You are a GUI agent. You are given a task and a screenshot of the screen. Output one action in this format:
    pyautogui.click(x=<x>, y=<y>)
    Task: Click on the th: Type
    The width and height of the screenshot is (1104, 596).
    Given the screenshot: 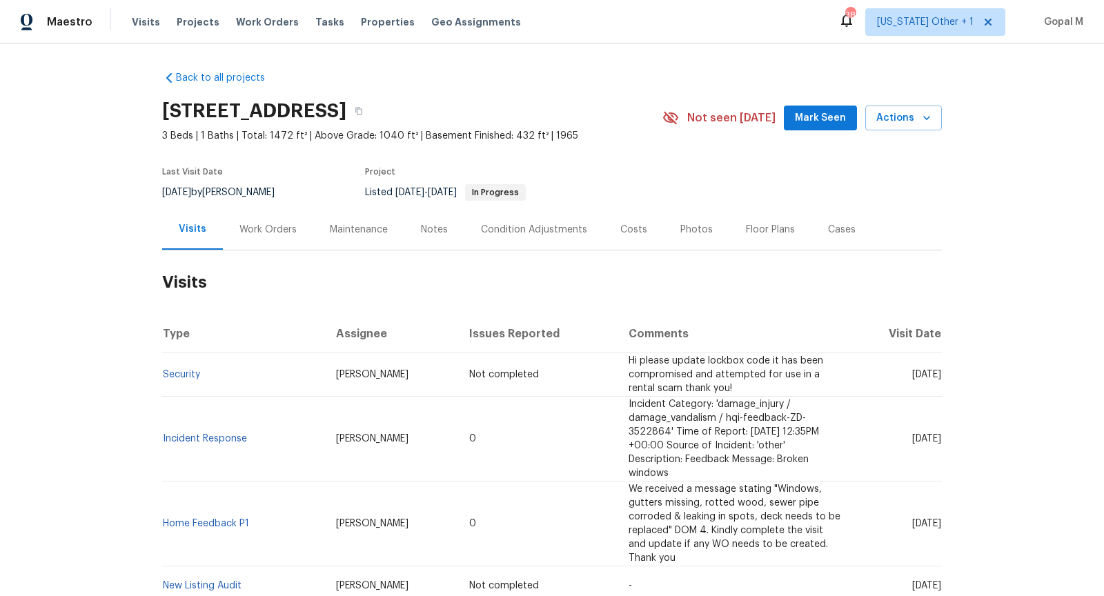 What is the action you would take?
    pyautogui.click(x=244, y=334)
    